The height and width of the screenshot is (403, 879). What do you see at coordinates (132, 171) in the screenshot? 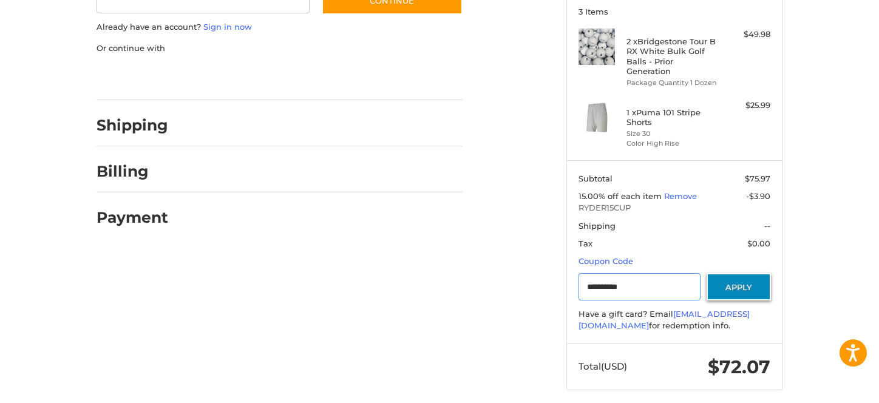
I see `h2: Billing` at bounding box center [132, 171].